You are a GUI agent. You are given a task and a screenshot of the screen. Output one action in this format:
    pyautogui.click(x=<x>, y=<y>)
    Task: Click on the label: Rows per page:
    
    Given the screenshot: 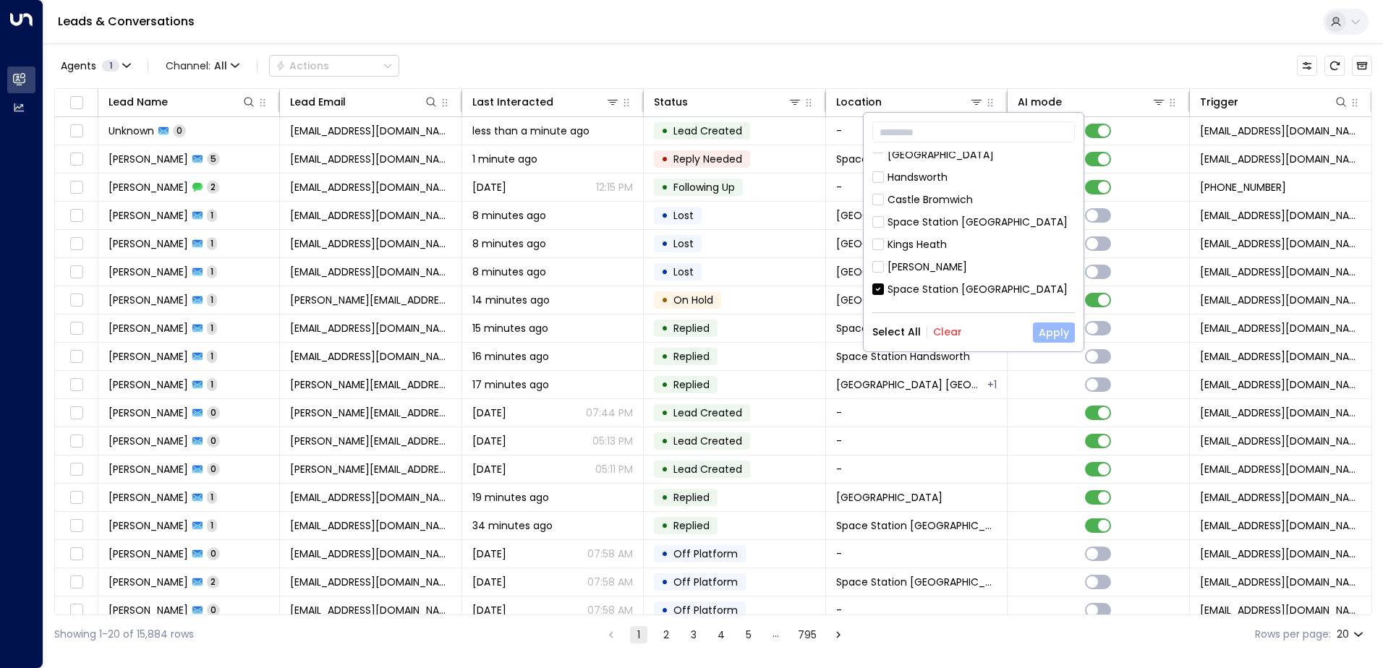 What is the action you would take?
    pyautogui.click(x=1293, y=634)
    